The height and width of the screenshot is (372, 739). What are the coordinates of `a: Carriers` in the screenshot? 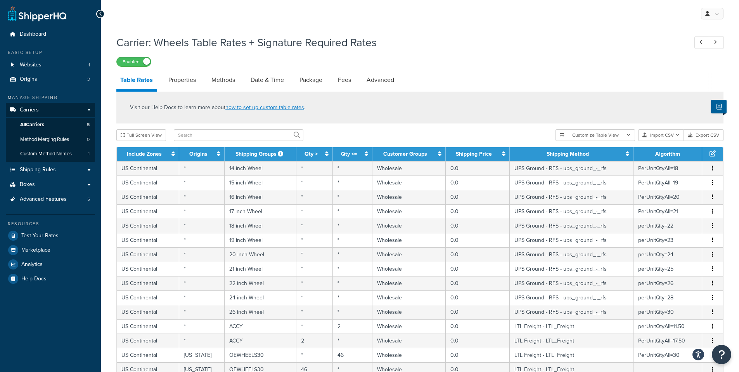 It's located at (50, 110).